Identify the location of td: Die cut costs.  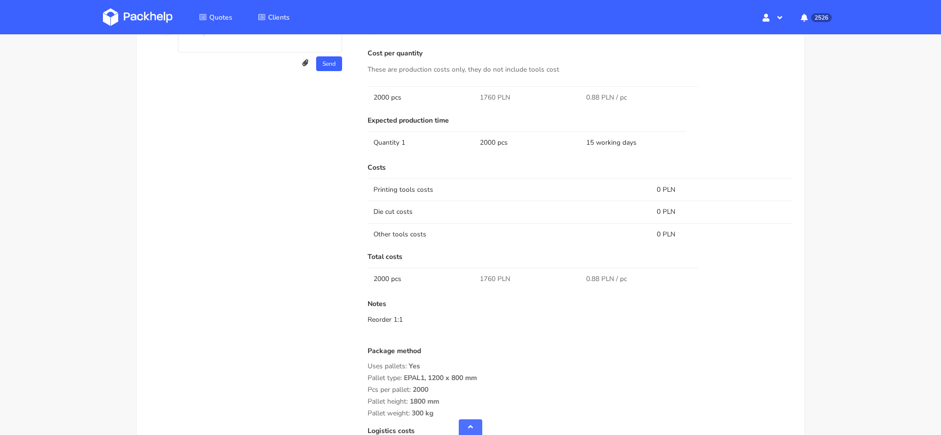
(509, 211).